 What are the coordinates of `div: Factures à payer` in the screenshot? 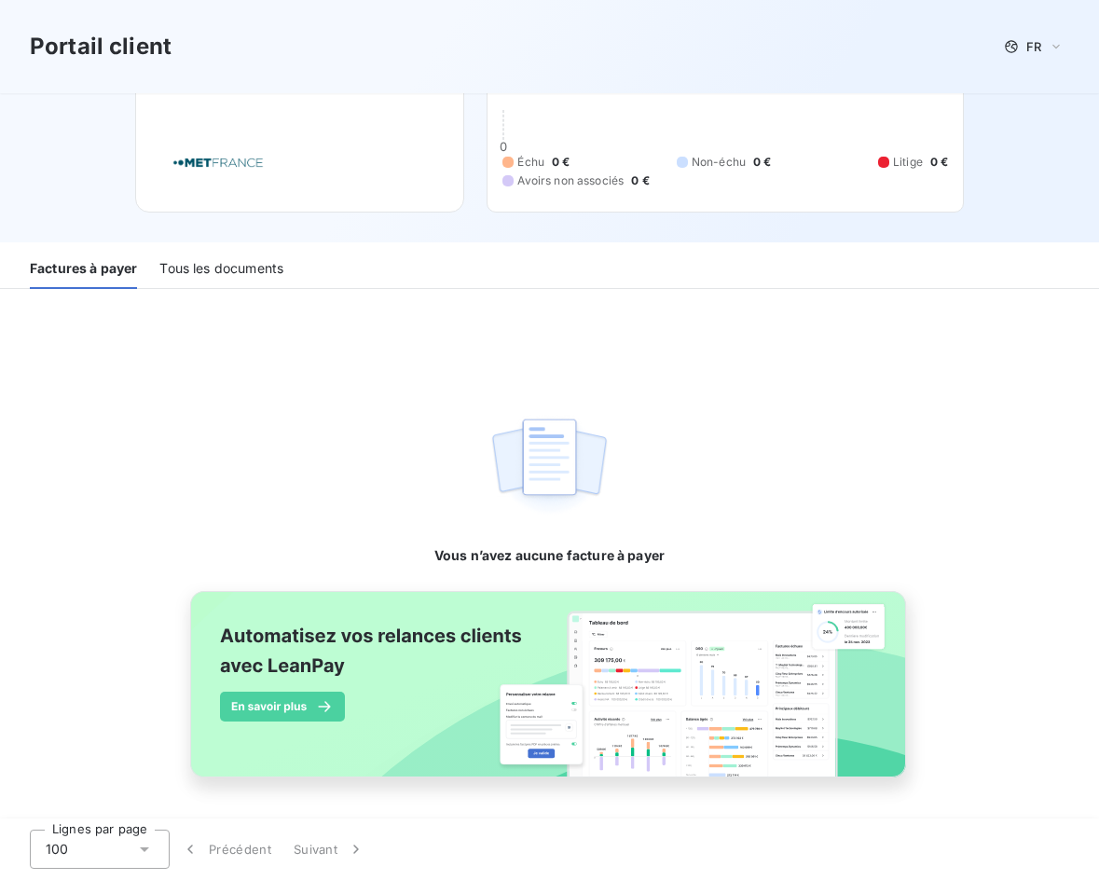 It's located at (83, 269).